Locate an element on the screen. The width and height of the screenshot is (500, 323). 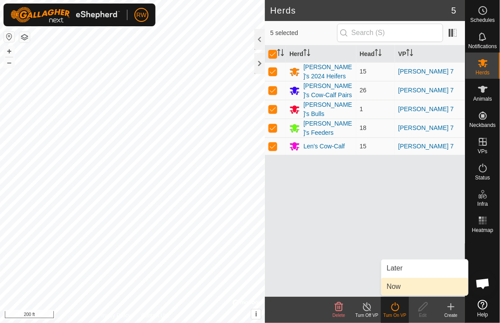
input: Search (S) is located at coordinates (390, 33).